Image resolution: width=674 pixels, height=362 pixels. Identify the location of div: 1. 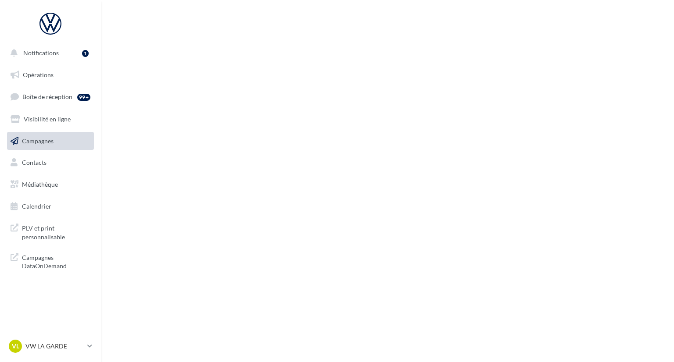
(85, 54).